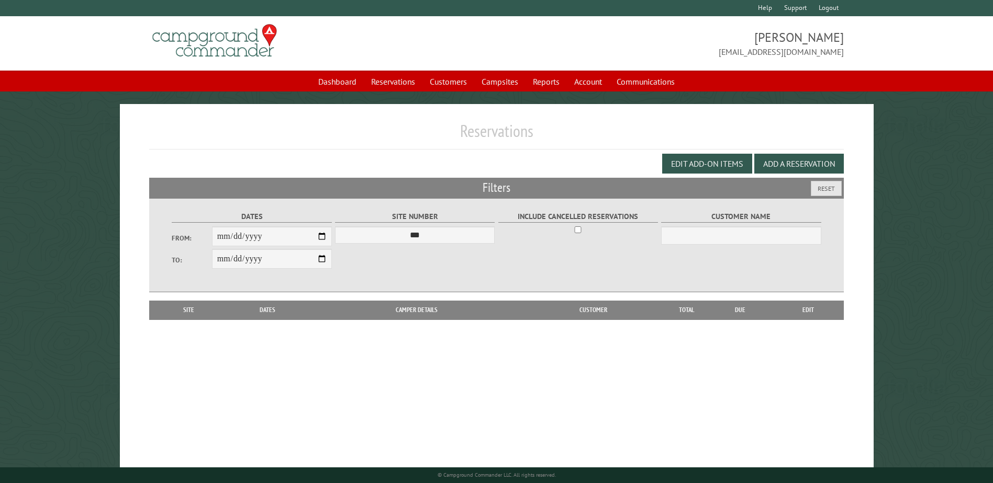 Image resolution: width=993 pixels, height=483 pixels. Describe the element at coordinates (578, 217) in the screenshot. I see `label: Include Cancelled Reservations` at that location.